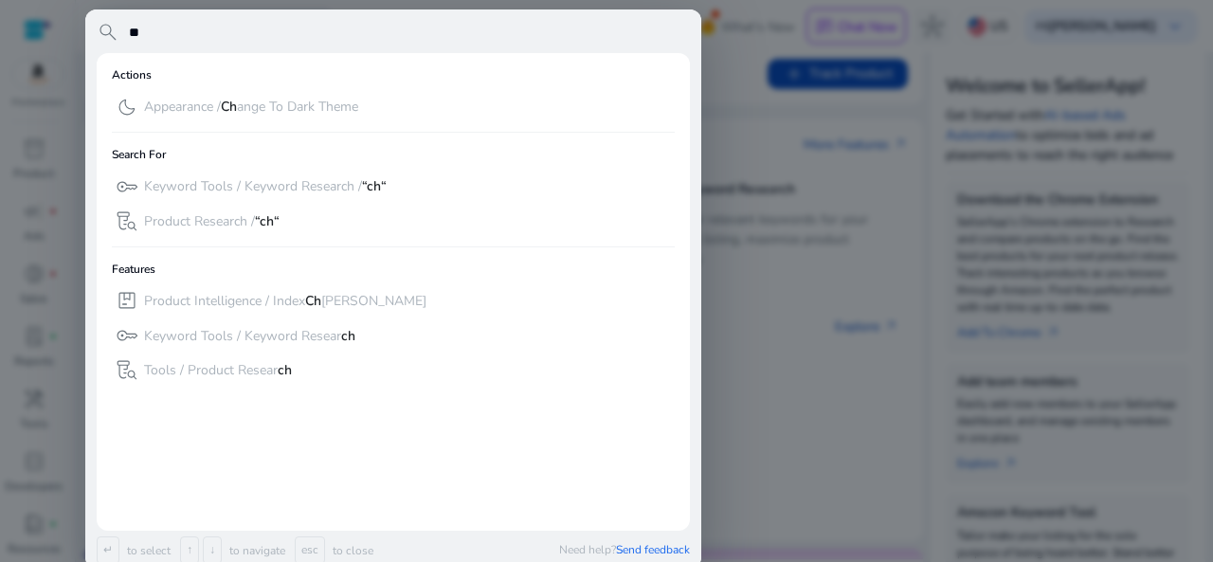 This screenshot has height=562, width=1213. What do you see at coordinates (625, 550) in the screenshot?
I see `p: Need help?` at bounding box center [625, 550].